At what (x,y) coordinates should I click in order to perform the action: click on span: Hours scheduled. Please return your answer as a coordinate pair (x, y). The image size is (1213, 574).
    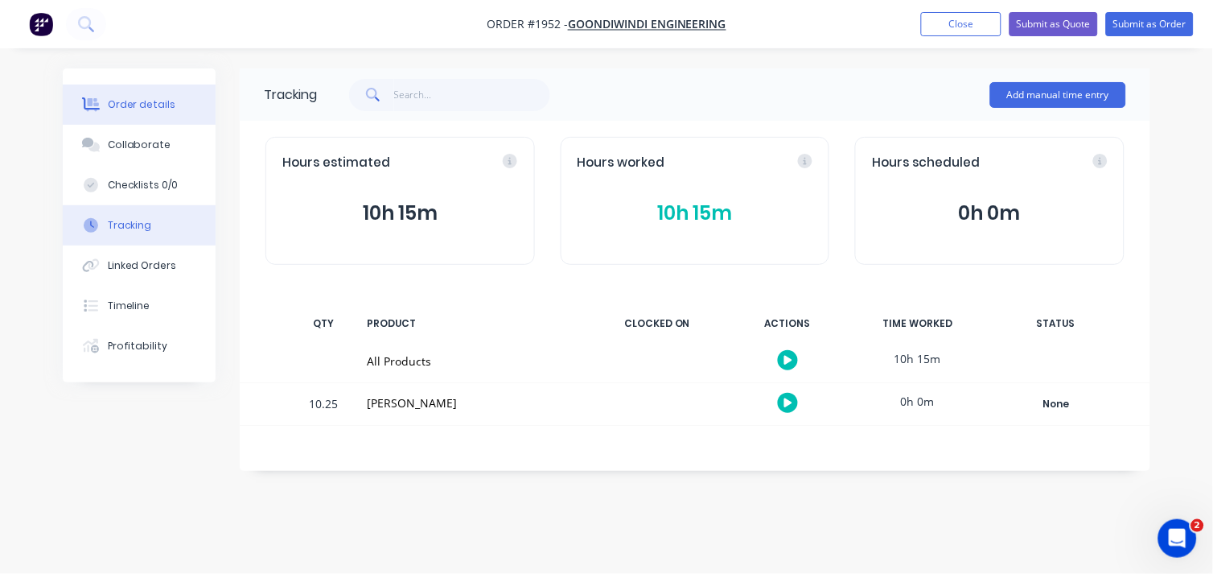
    Looking at the image, I should click on (926, 163).